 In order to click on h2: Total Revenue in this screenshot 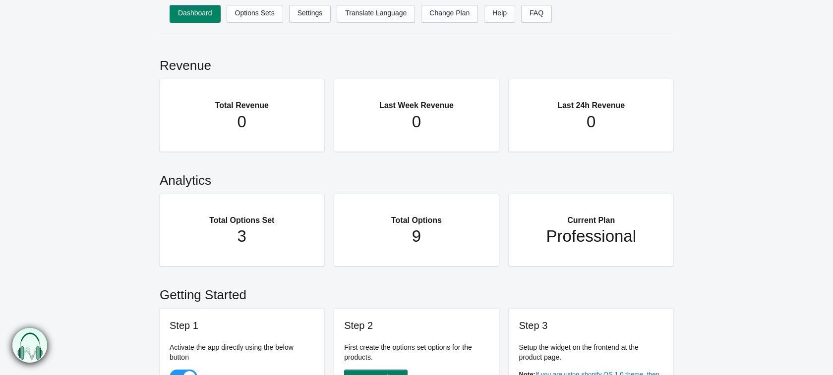, I will do `click(242, 101)`.